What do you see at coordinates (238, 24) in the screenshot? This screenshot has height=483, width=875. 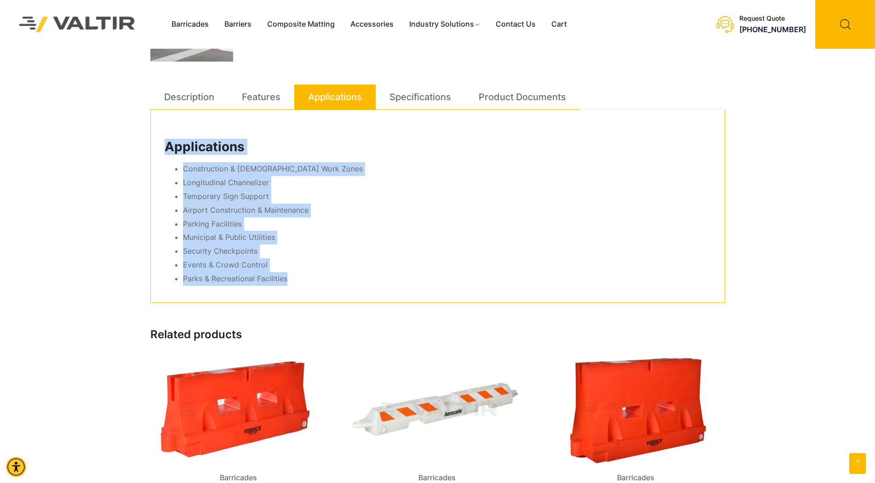 I see `a: Barriers` at bounding box center [238, 24].